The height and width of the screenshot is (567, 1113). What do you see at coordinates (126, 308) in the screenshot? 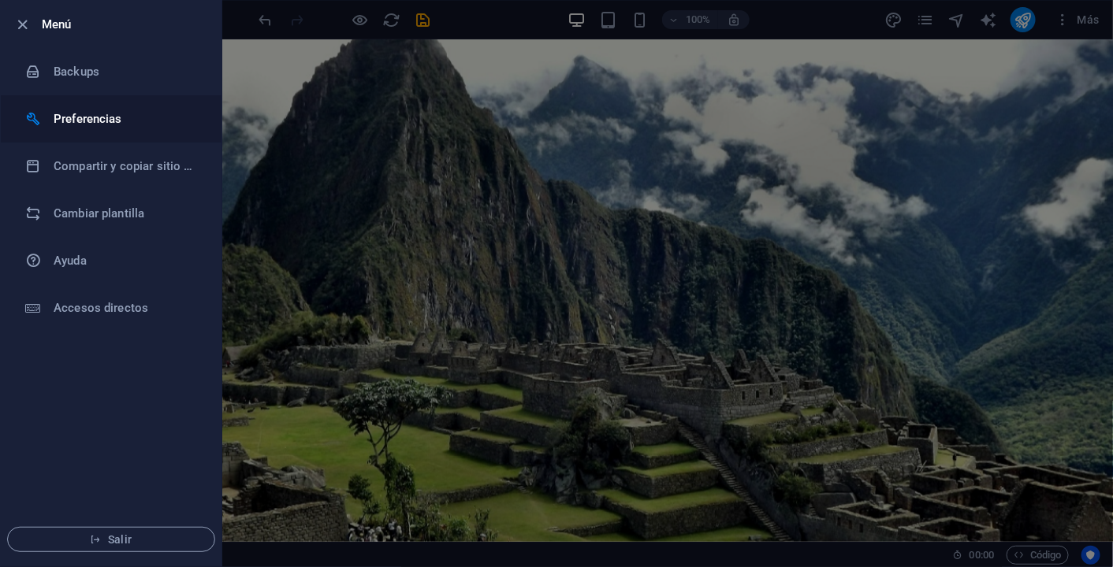
I see `h6: Accesos directos` at bounding box center [126, 308].